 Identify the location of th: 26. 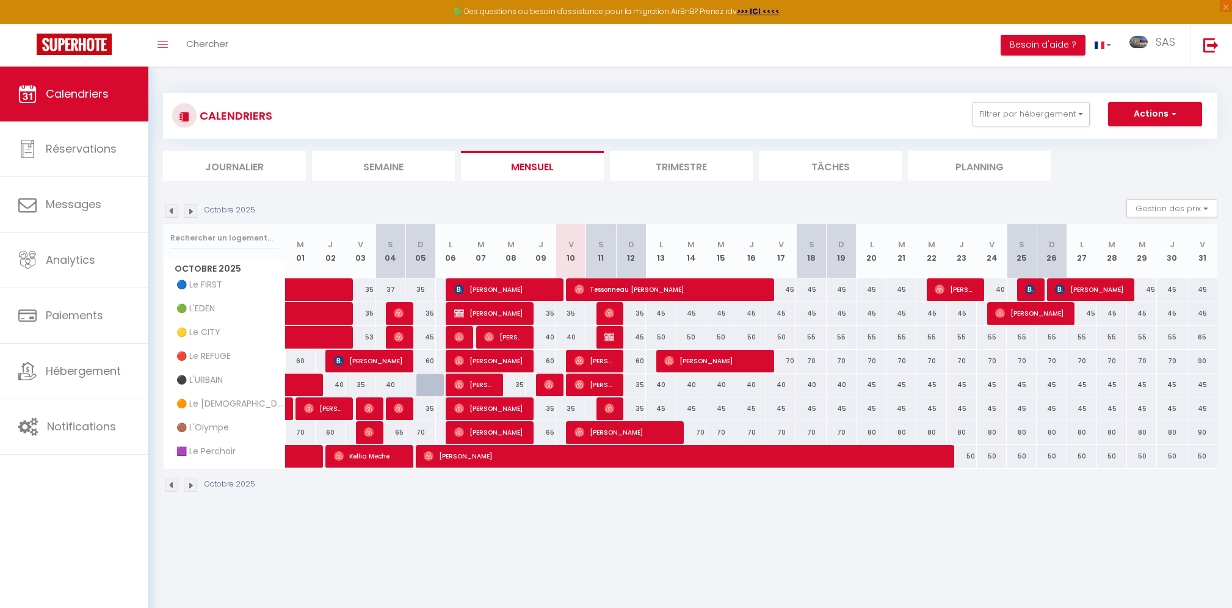
(1051, 251).